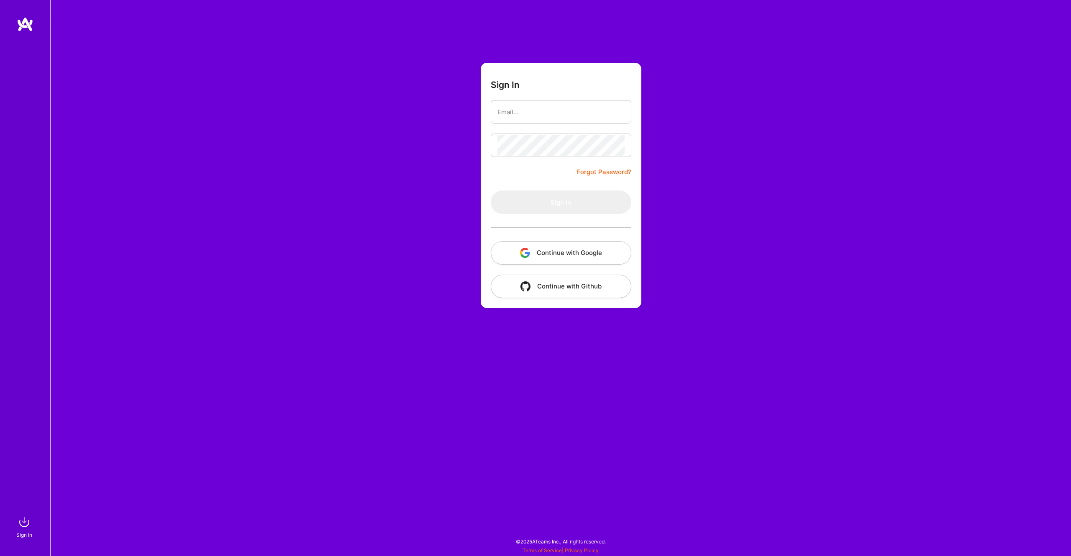  I want to click on button: Continue with Google, so click(561, 253).